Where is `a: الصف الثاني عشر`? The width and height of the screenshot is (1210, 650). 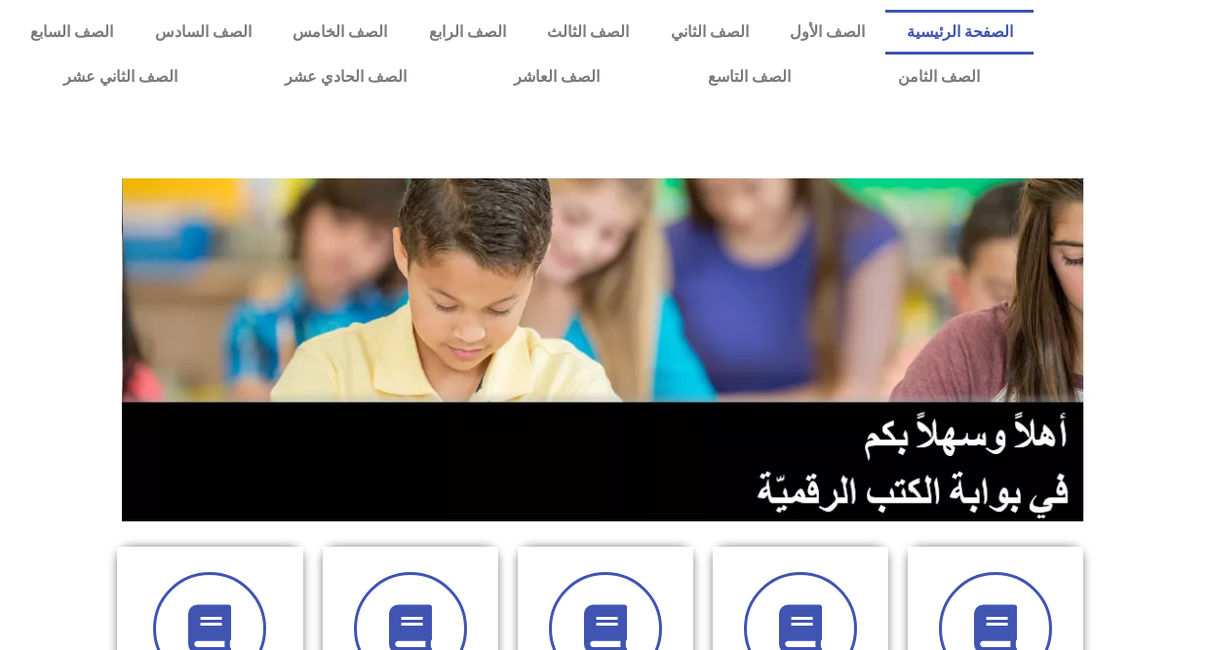
a: الصف الثاني عشر is located at coordinates (120, 77).